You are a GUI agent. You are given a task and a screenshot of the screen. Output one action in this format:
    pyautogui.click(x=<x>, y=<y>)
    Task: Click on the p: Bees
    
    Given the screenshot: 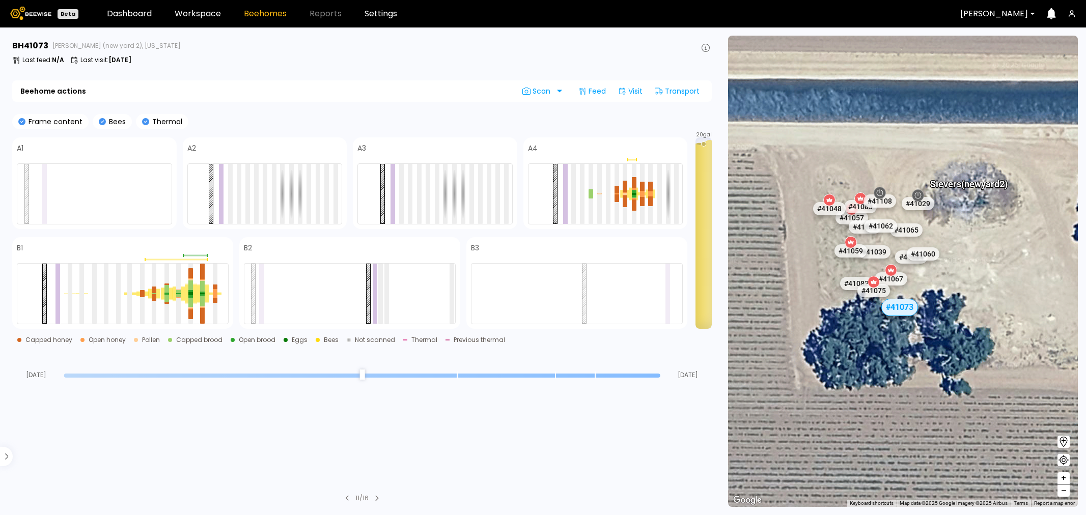 What is the action you would take?
    pyautogui.click(x=116, y=122)
    